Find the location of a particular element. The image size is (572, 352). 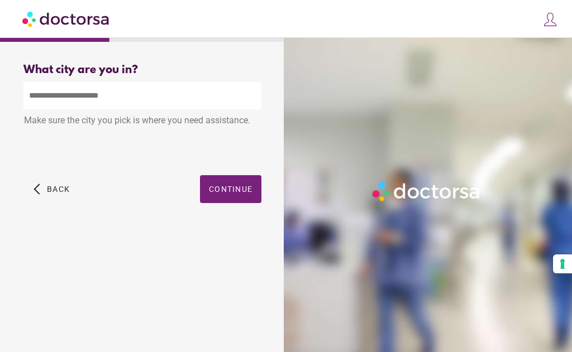

img: Logo-Doctorsa-trans-White-partial-flat.png is located at coordinates (426, 191).